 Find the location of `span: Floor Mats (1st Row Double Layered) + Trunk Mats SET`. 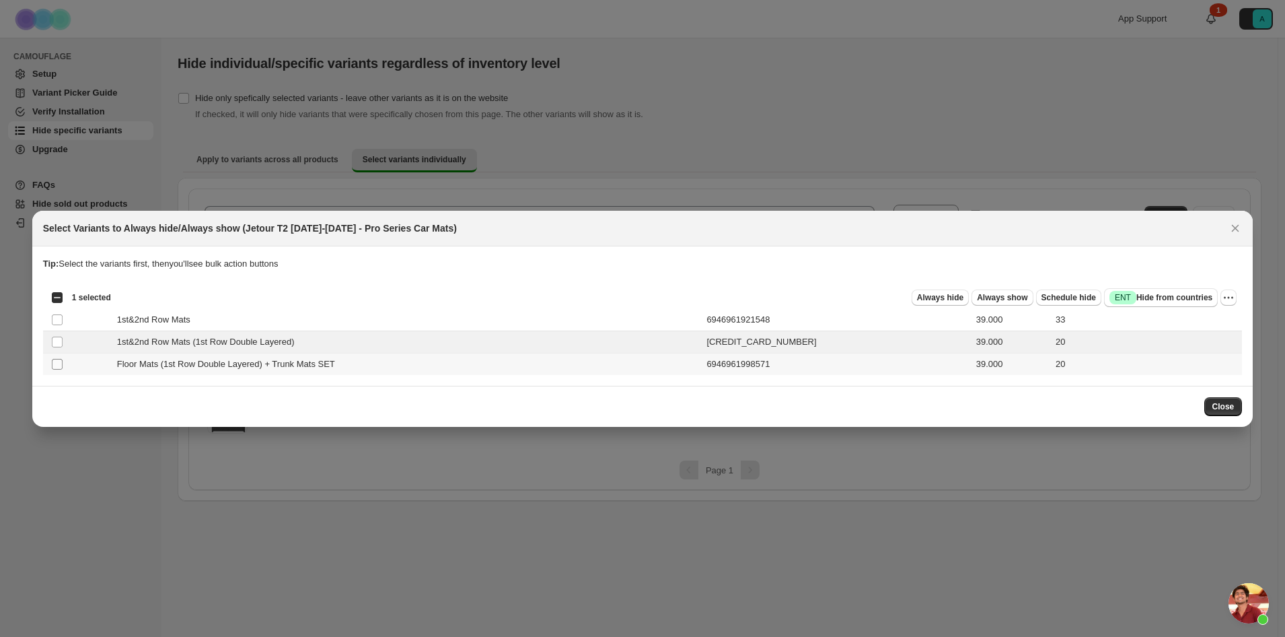

span: Floor Mats (1st Row Double Layered) + Trunk Mats SET is located at coordinates (229, 364).